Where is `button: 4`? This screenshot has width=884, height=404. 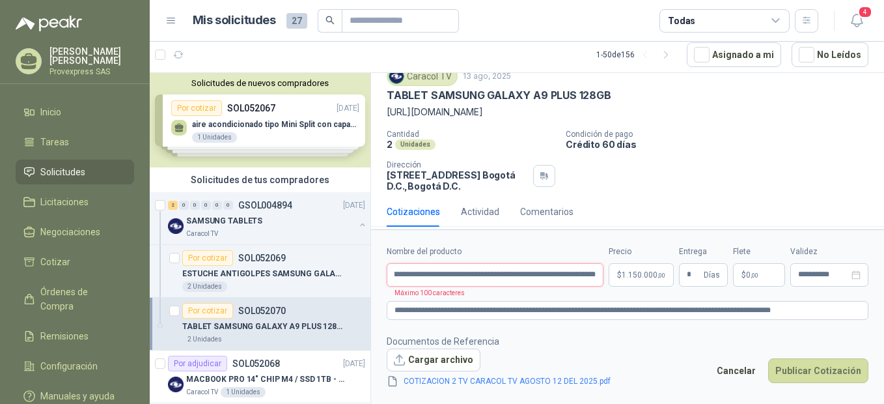 button: 4 is located at coordinates (857, 21).